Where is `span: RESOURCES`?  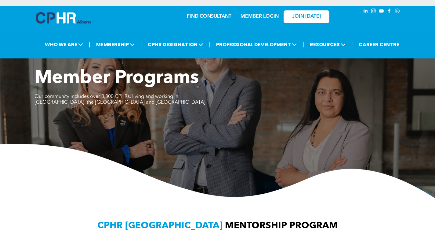
span: RESOURCES is located at coordinates (328, 44).